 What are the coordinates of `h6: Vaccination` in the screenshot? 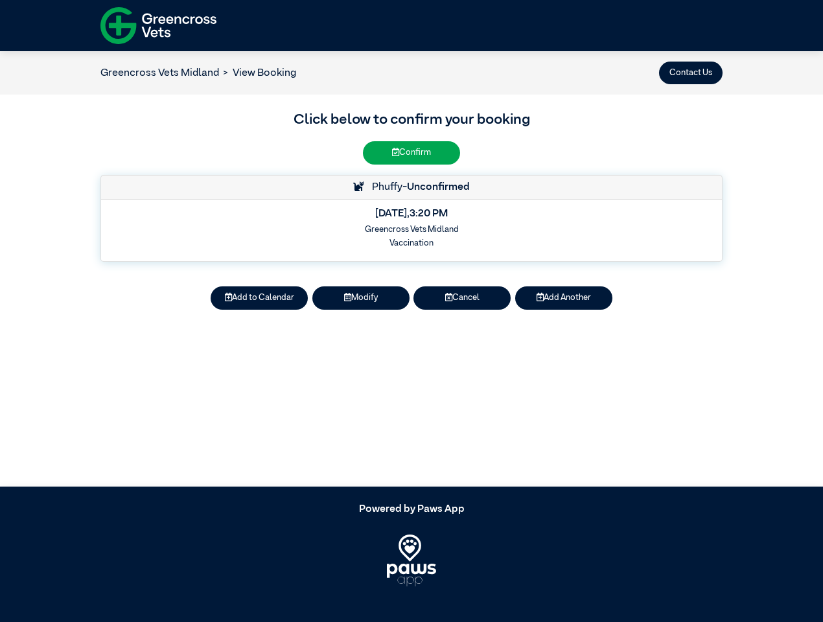 It's located at (412, 243).